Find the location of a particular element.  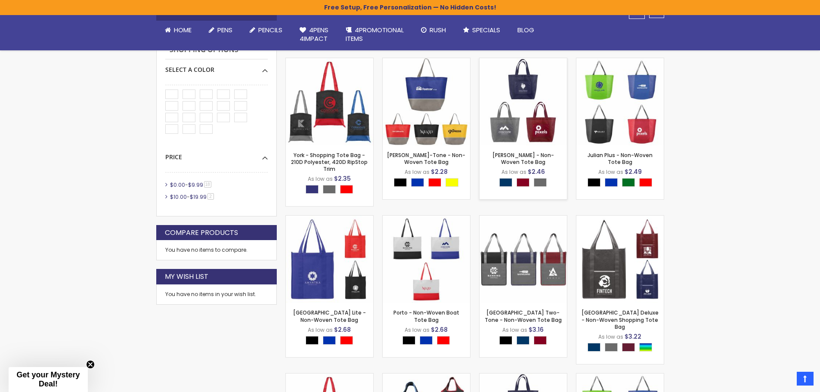

span: Specials is located at coordinates (486, 30).